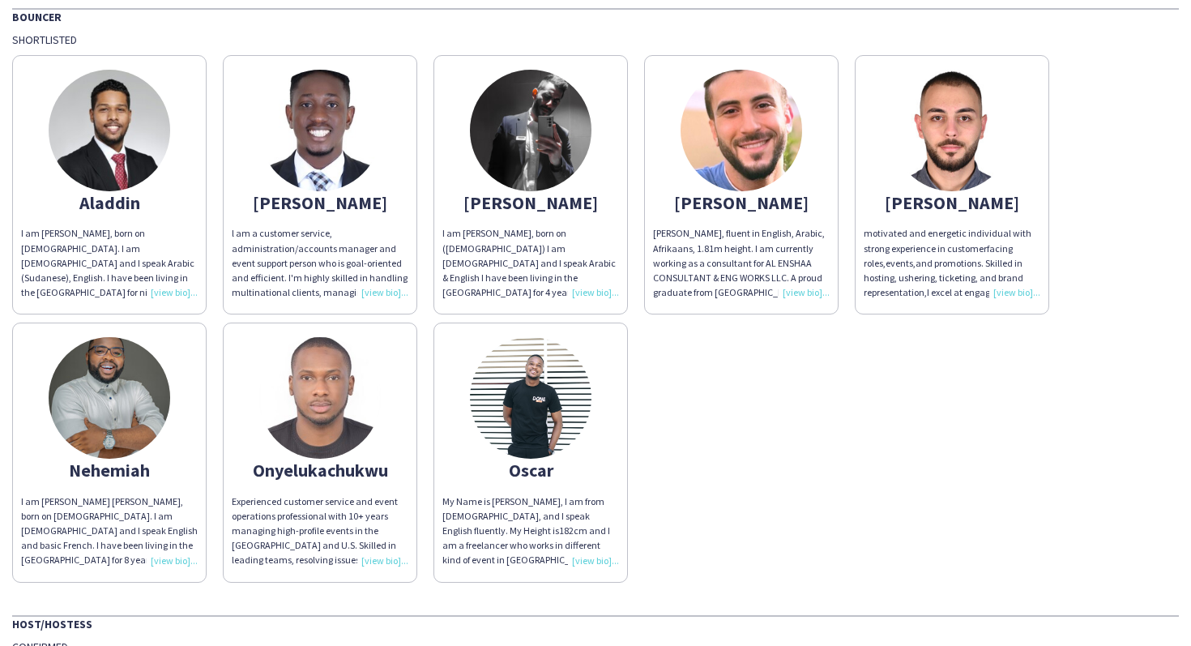 This screenshot has height=646, width=1191. What do you see at coordinates (741, 130) in the screenshot?
I see `img: thumb-b5762acb-e4fc-47b9-a811-4b9e2a6fe345.jpg` at bounding box center [741, 130].